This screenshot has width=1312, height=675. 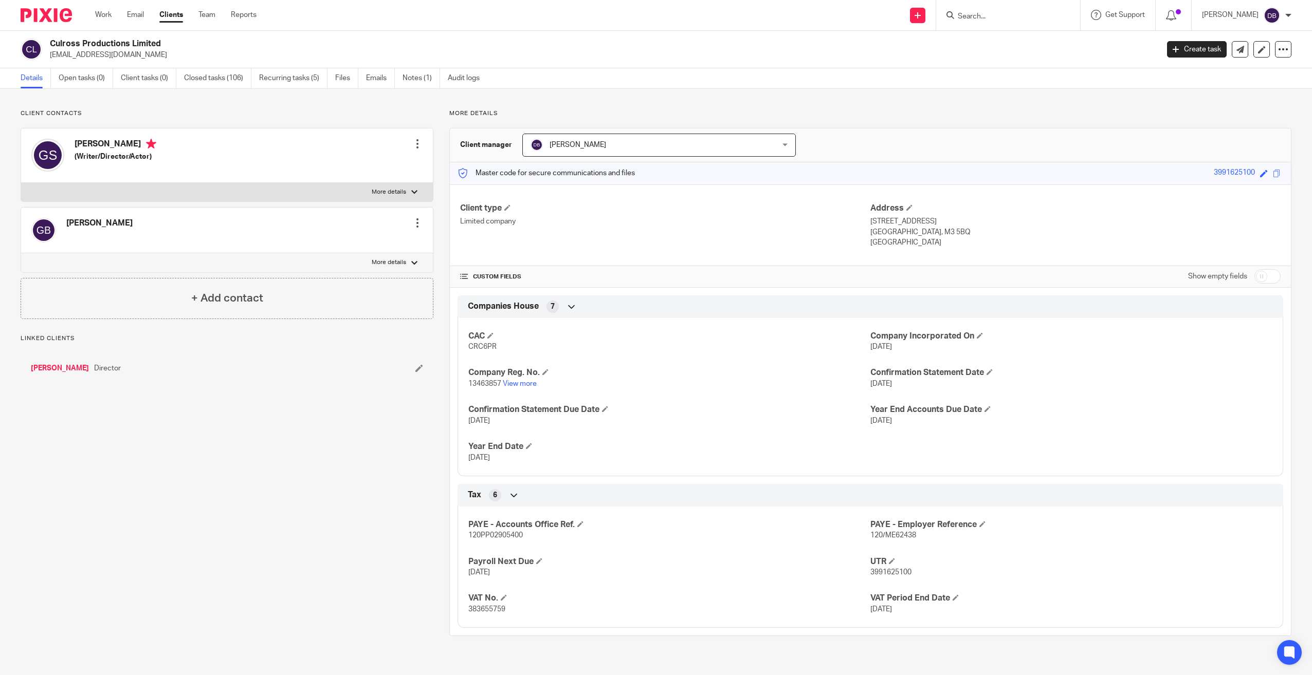 I want to click on h4: Confirmation Statement Date, so click(x=1071, y=373).